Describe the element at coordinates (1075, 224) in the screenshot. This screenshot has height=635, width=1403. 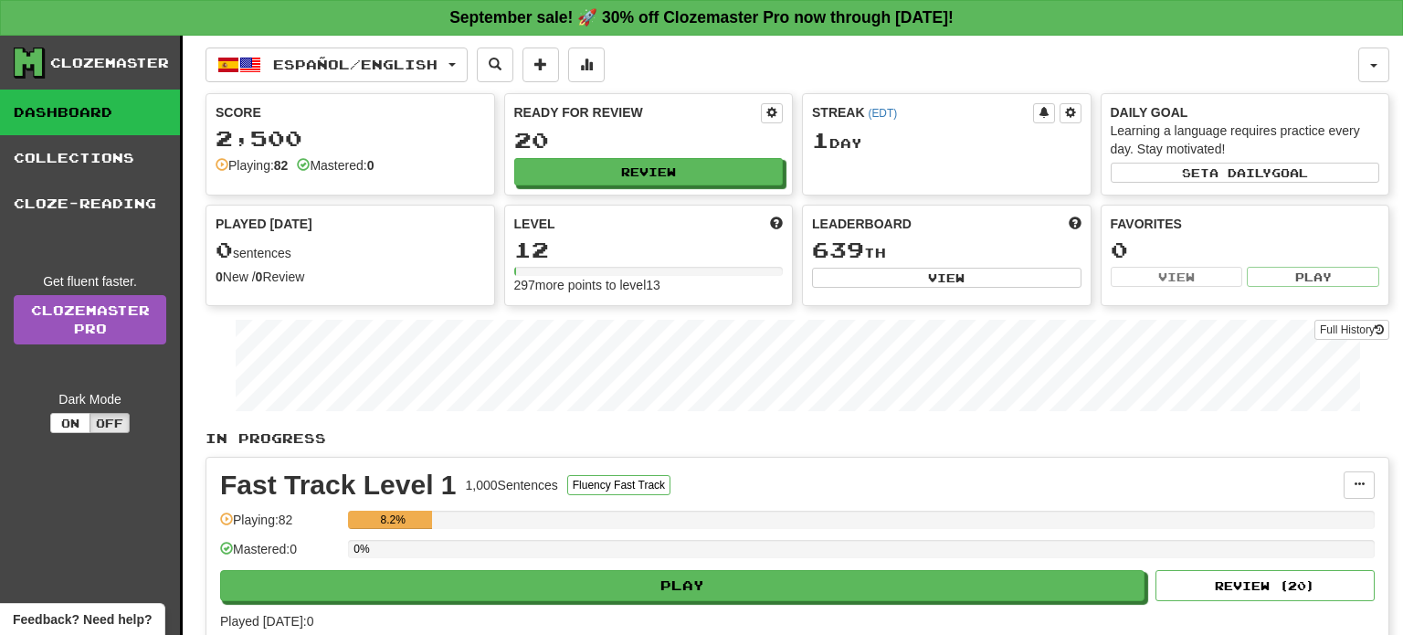
I see `span: This week in points, UTC` at that location.